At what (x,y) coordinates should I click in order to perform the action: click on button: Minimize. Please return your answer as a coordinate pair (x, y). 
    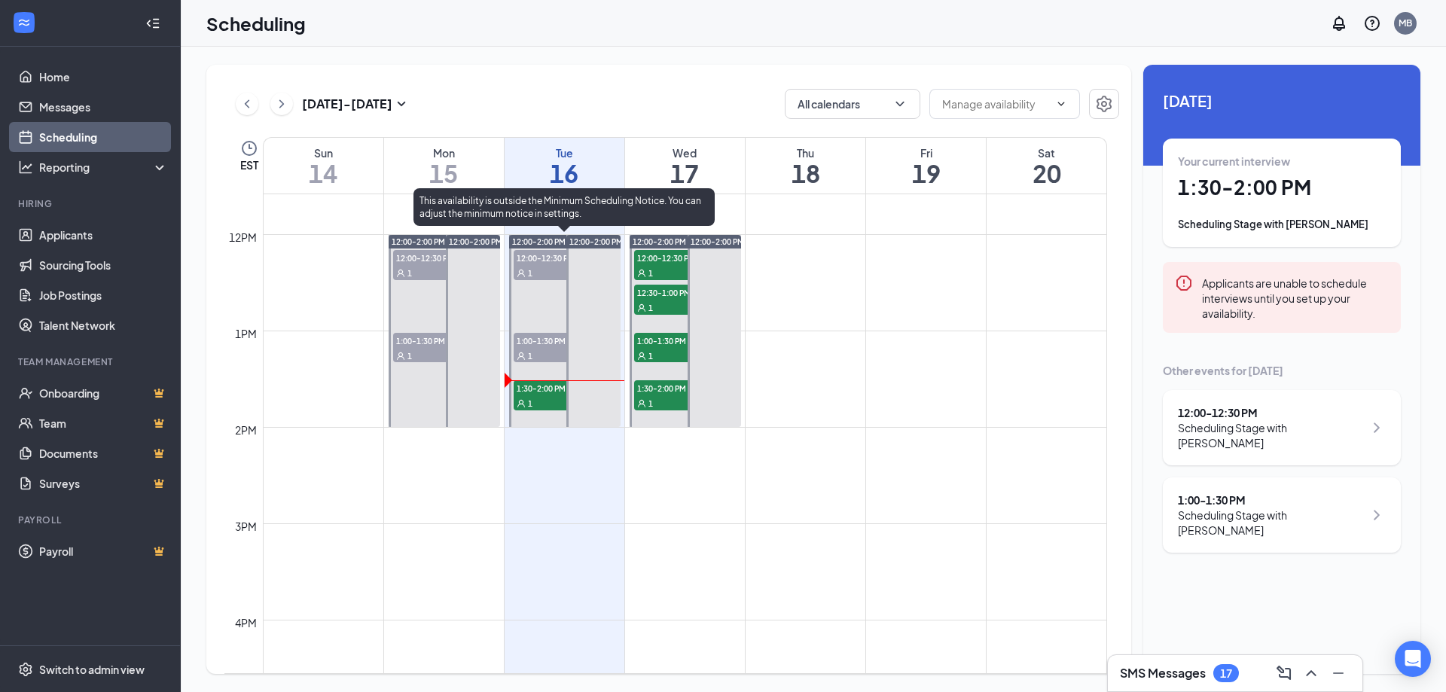
    Looking at the image, I should click on (1339, 673).